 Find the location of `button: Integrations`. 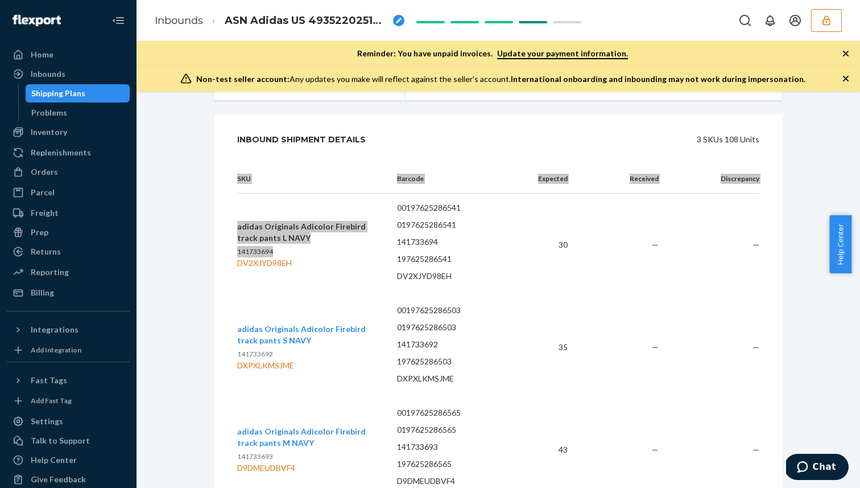

button: Integrations is located at coordinates (68, 329).